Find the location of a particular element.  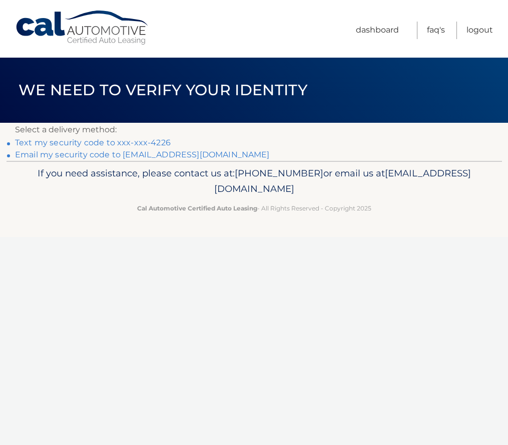

a: Logout is located at coordinates (480, 30).